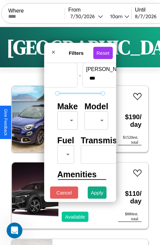 The height and width of the screenshot is (245, 160). Describe the element at coordinates (148, 16) in the screenshot. I see `div: 8 / 7 / 2026` at that location.